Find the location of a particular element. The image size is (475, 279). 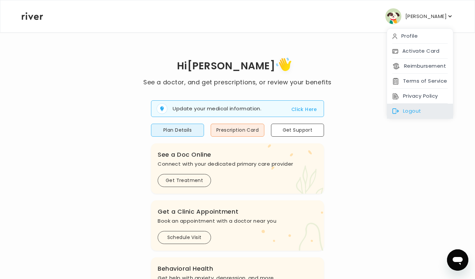

img: user avatar is located at coordinates (394, 16).